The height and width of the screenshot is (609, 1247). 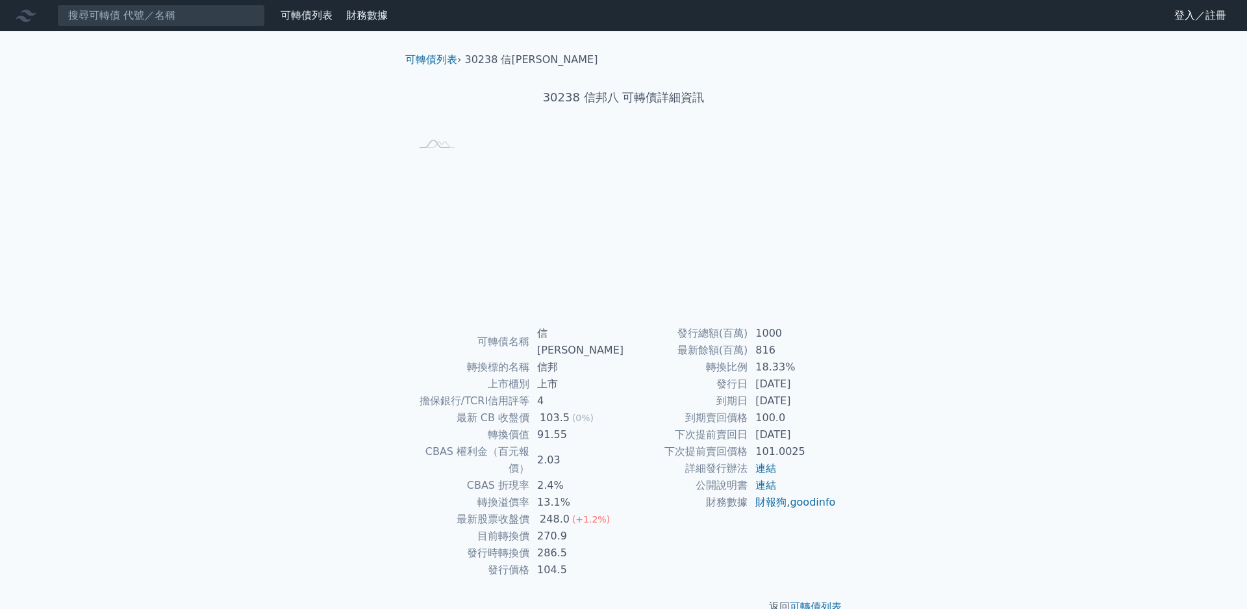 What do you see at coordinates (685, 434) in the screenshot?
I see `td: 下次提前賣回日` at bounding box center [685, 434].